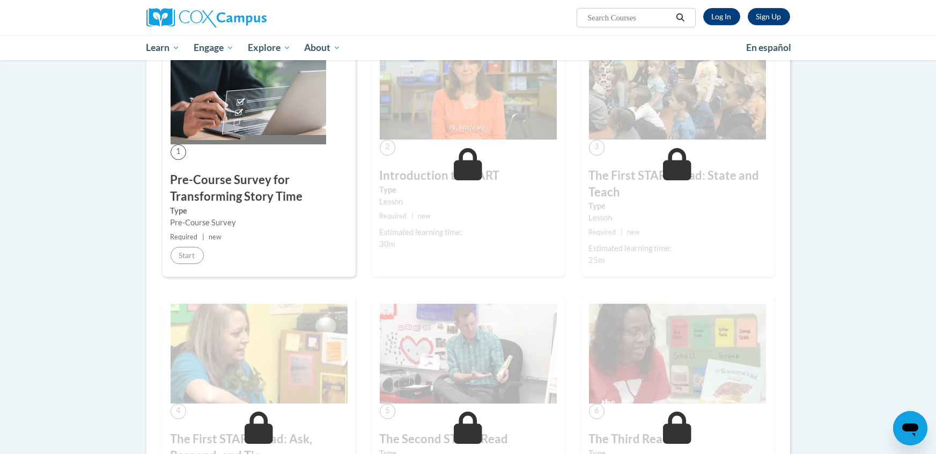 This screenshot has width=936, height=454. I want to click on span: 4, so click(178, 411).